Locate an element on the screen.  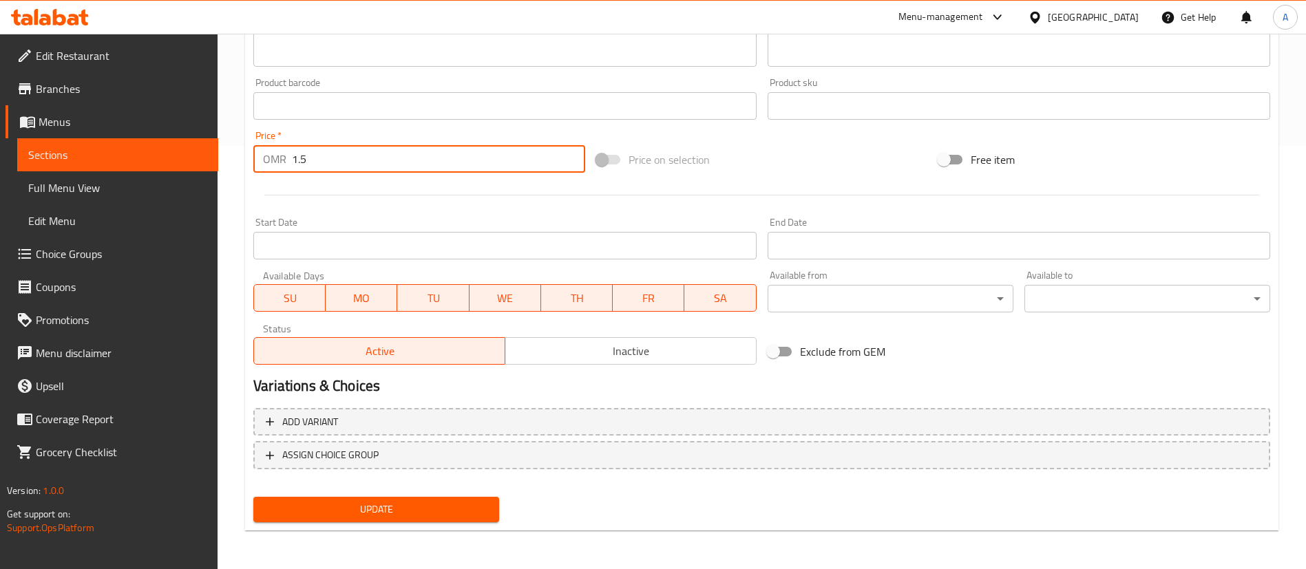
span: Version: is located at coordinates (23, 491).